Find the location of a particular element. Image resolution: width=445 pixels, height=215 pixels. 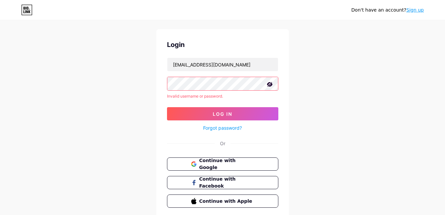

a: Sign up is located at coordinates (415, 10).